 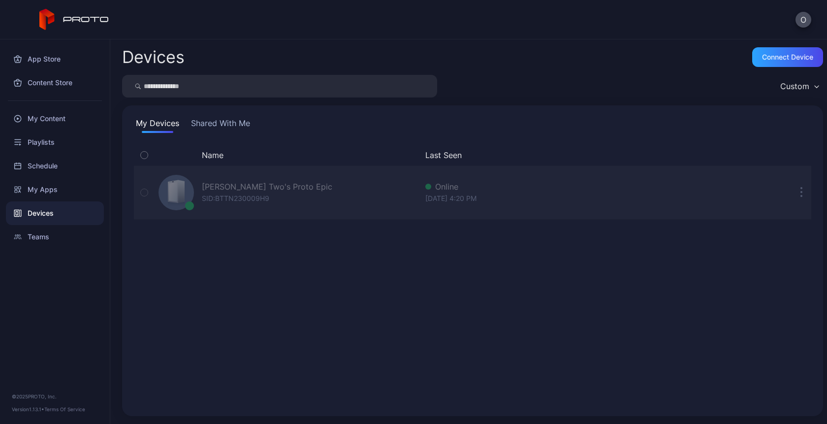 I want to click on span: Version 1.13.1 •, so click(x=28, y=409).